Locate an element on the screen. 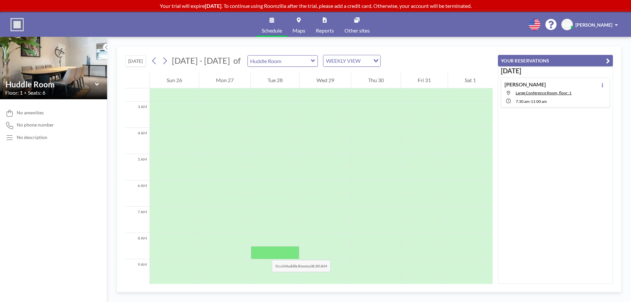  div: Sat 1 is located at coordinates (470, 80).